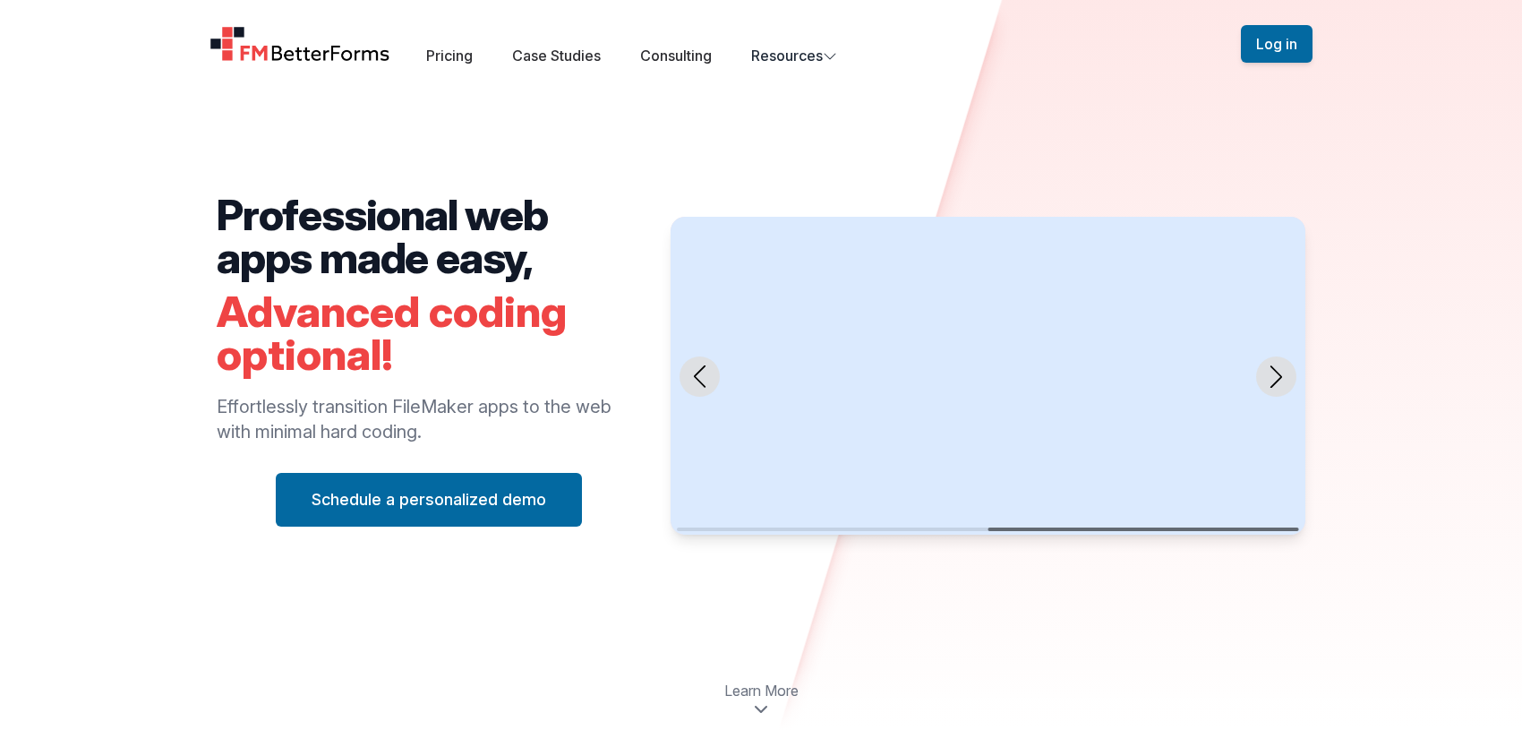 This screenshot has width=1522, height=730. Describe the element at coordinates (556, 56) in the screenshot. I see `a: Case Studies` at that location.